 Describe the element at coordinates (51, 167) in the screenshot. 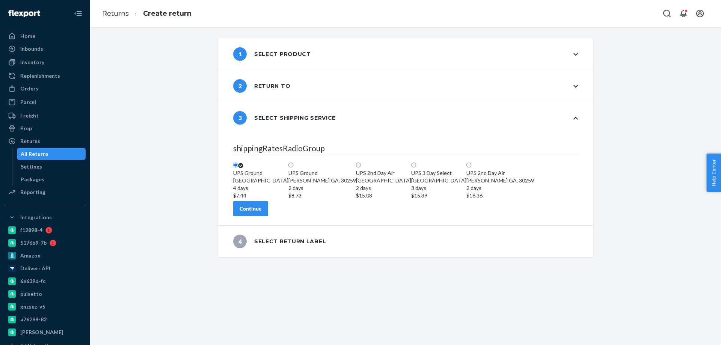

I see `a: Settings` at that location.